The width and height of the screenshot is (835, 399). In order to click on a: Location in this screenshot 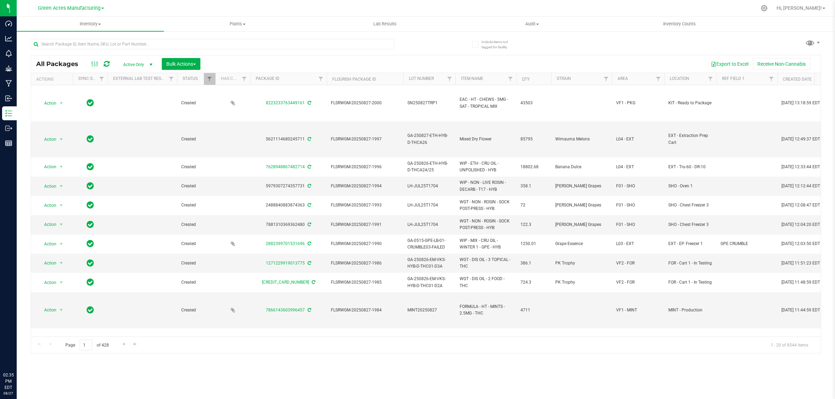, I will do `click(679, 79)`.